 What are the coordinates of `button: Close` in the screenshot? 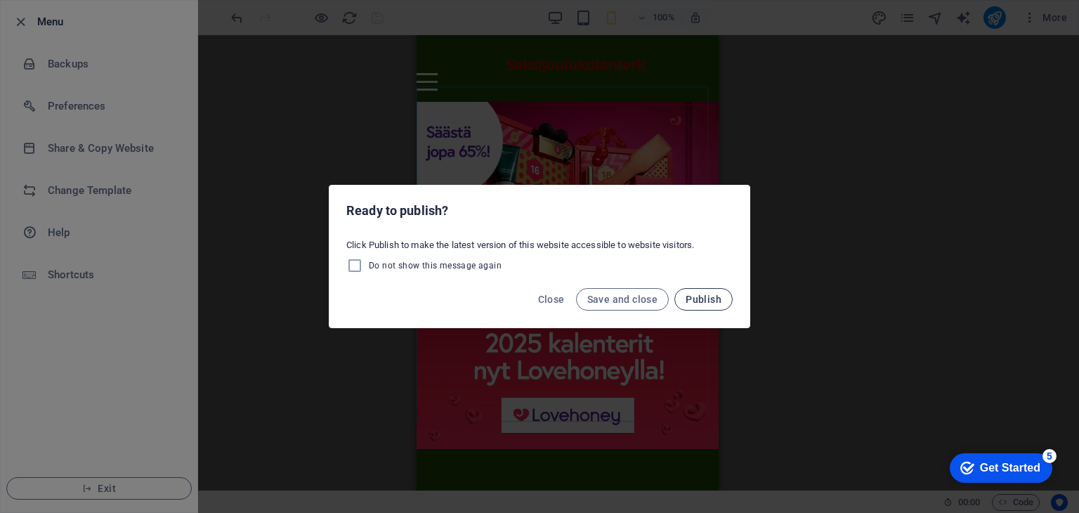 It's located at (552, 299).